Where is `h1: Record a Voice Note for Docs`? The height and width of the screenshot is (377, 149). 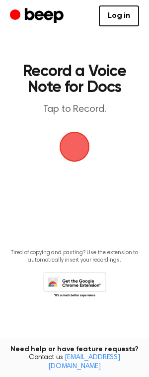
h1: Record a Voice Note for Docs is located at coordinates (75, 80).